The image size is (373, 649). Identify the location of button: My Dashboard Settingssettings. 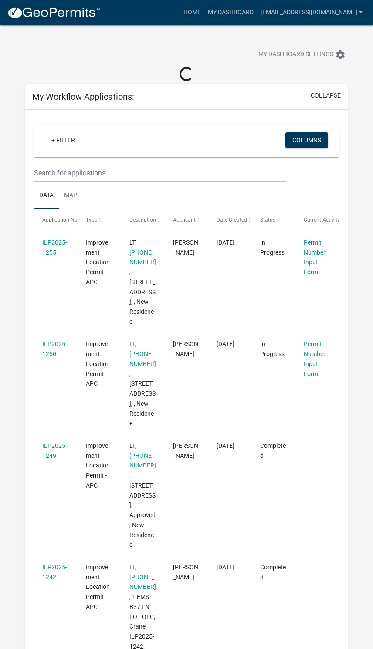
(302, 54).